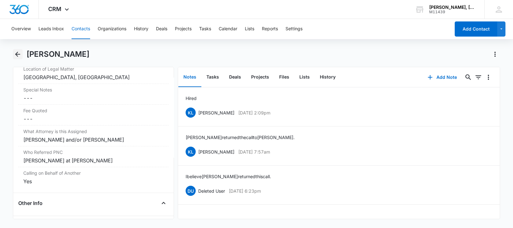 The image size is (513, 228). Describe the element at coordinates (51, 29) in the screenshot. I see `button: Leads Inbox` at that location.